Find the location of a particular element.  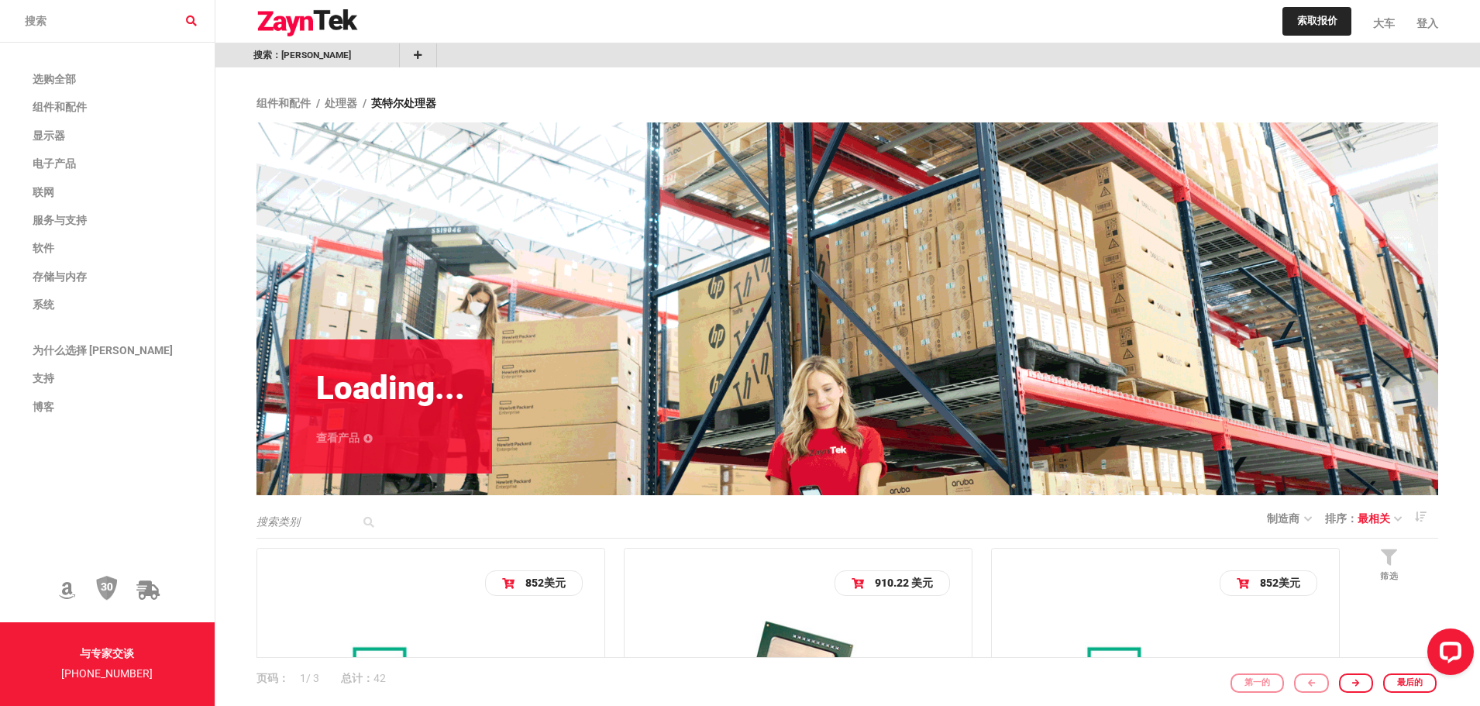

font: / 3 is located at coordinates (312, 679).